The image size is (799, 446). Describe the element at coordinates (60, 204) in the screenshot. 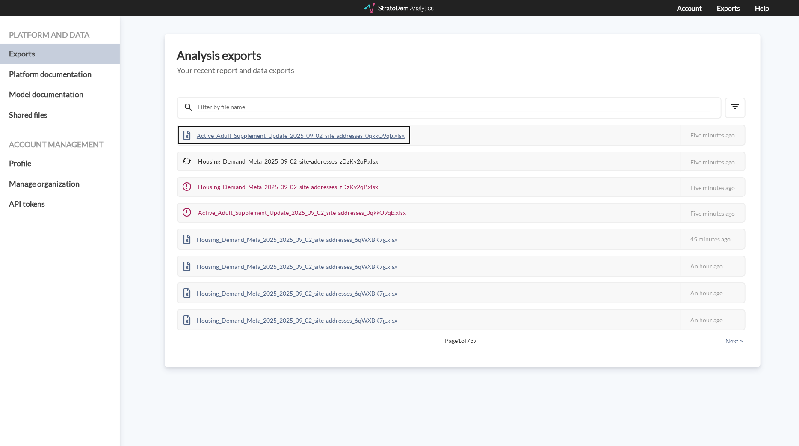

I see `a: API tokens` at that location.